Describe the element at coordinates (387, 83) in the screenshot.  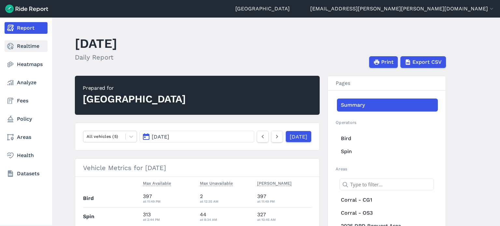
I see `h3: Pages` at that location.